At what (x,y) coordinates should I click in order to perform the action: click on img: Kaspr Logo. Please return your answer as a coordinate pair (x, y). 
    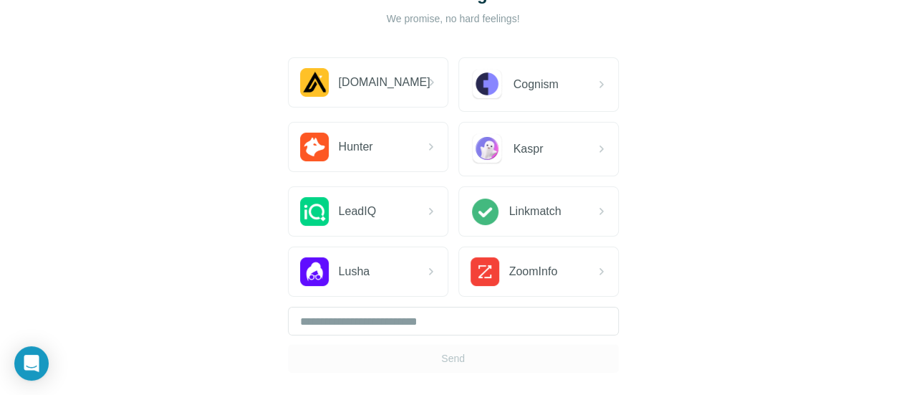
    Looking at the image, I should click on (487, 149).